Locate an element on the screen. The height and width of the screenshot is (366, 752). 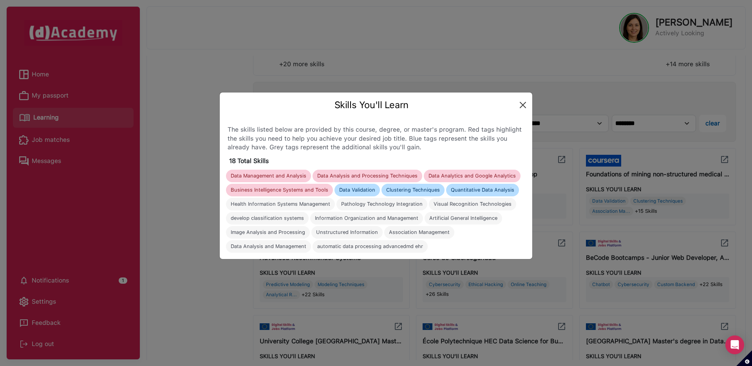
div: The skills listed below are provided by this course, degree, or master's program. Red tags highli... is located at coordinates (376, 138).